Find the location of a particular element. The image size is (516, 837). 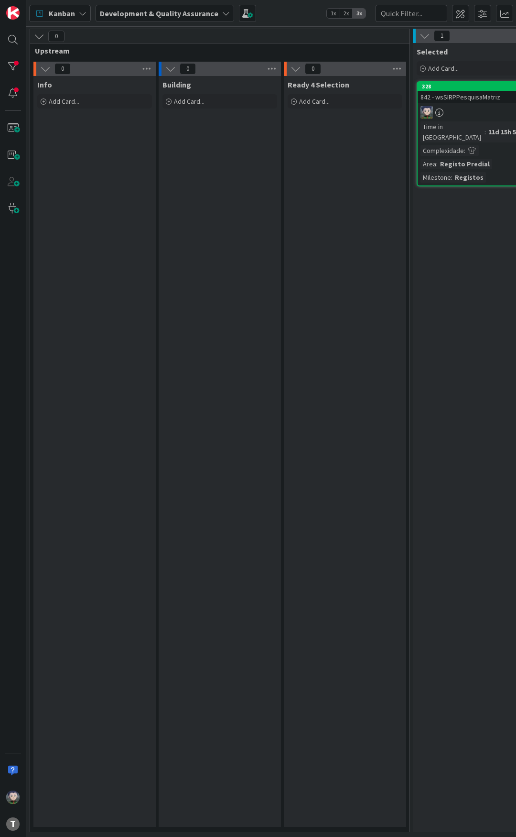

div: Registos is located at coordinates (469, 177).